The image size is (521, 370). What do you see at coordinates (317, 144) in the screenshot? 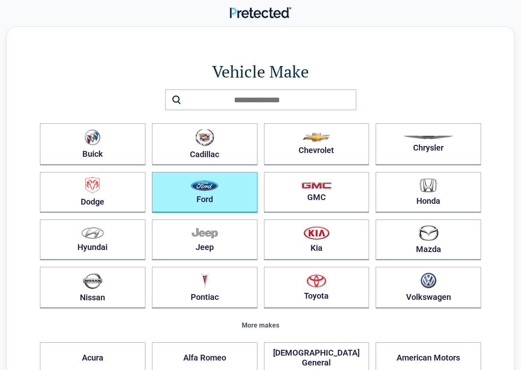
I see `button: Chevrolet` at bounding box center [317, 144].